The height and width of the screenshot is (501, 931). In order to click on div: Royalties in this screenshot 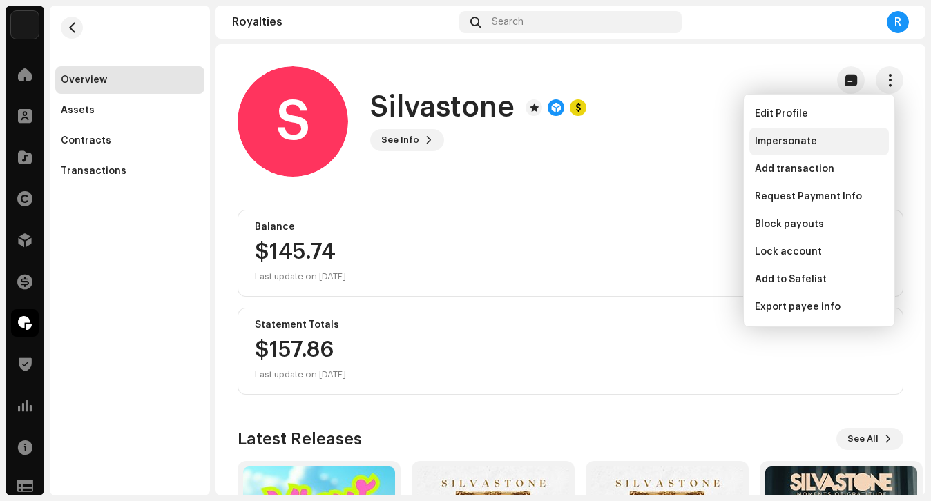, I will do `click(343, 22)`.